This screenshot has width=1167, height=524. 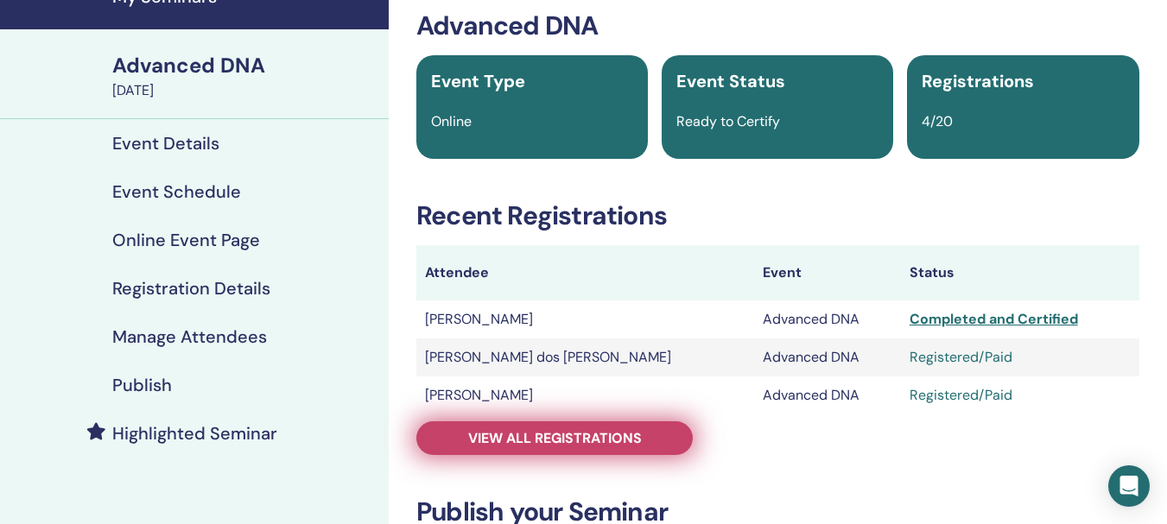 What do you see at coordinates (937, 121) in the screenshot?
I see `span: 4/20` at bounding box center [937, 121].